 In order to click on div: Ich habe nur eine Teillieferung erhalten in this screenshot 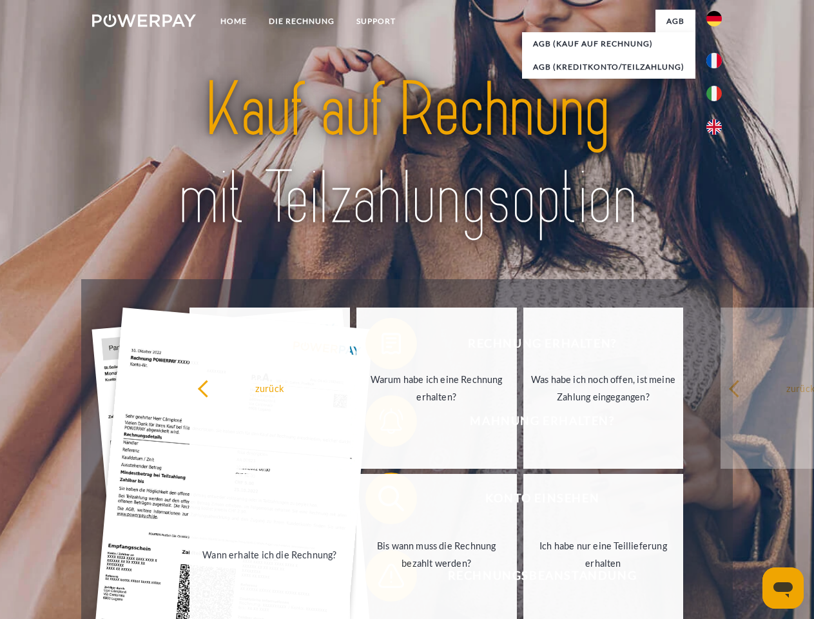, I will do `click(603, 554)`.